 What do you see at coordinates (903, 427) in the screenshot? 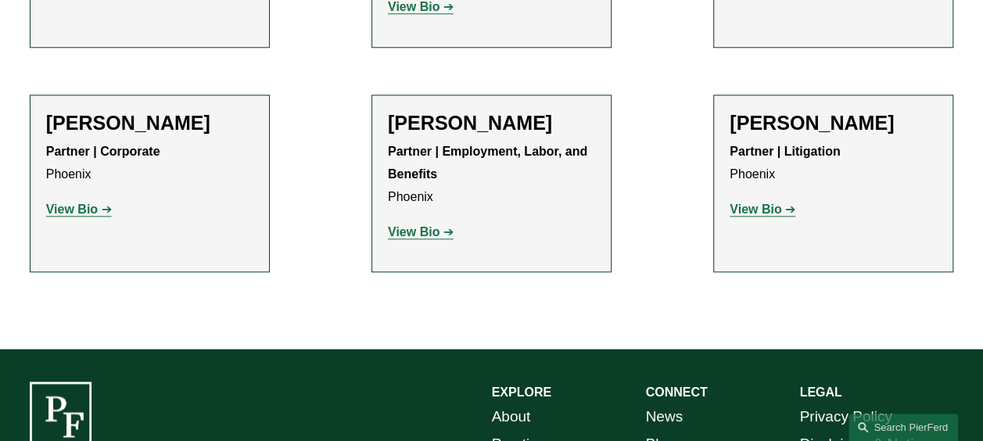
I see `a: Search this site` at bounding box center [903, 427].